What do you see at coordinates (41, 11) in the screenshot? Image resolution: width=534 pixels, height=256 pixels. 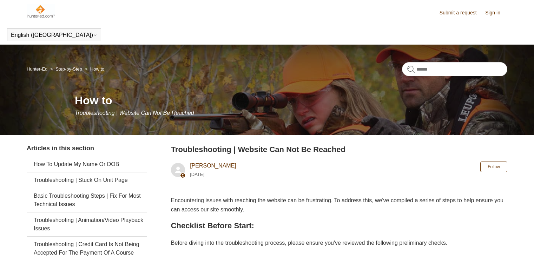 I see `img: Hunter-Ed Help Center home page` at bounding box center [41, 11].